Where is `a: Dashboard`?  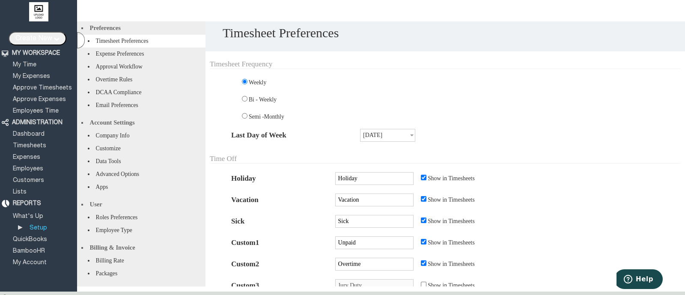 a: Dashboard is located at coordinates (29, 134).